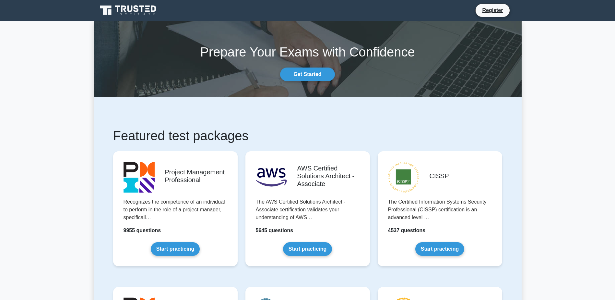 Image resolution: width=615 pixels, height=300 pixels. What do you see at coordinates (308, 52) in the screenshot?
I see `h1: Prepare Your Exams with Confidence` at bounding box center [308, 52].